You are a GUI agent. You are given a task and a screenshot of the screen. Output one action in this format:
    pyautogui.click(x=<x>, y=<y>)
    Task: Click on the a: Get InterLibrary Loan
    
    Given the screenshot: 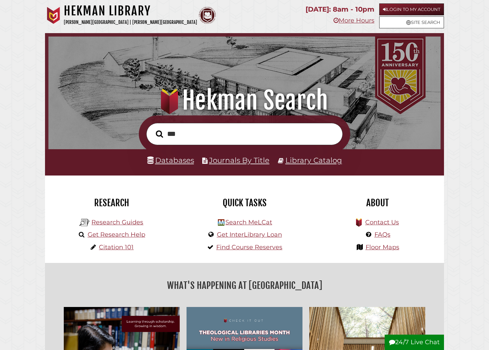 What is the action you would take?
    pyautogui.click(x=249, y=234)
    